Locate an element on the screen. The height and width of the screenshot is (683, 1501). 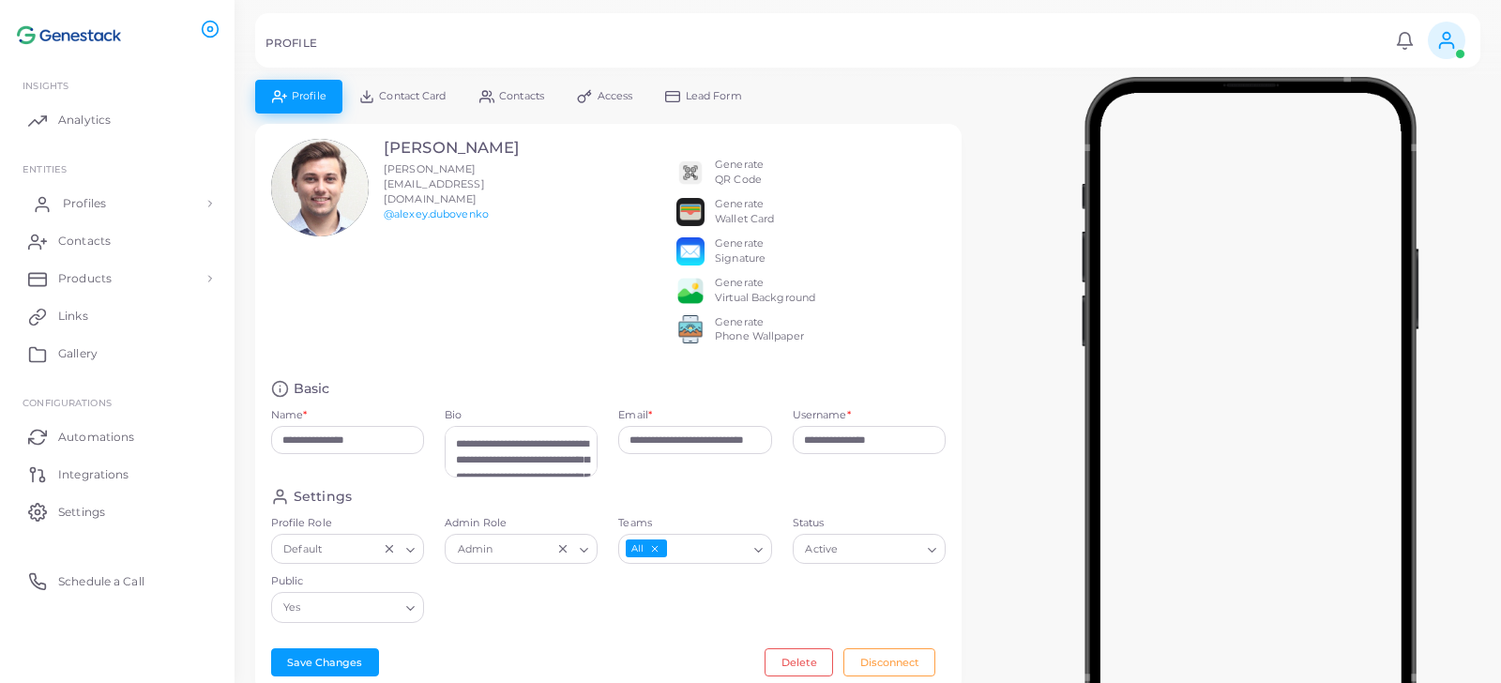
a: Analytics is located at coordinates (117, 120).